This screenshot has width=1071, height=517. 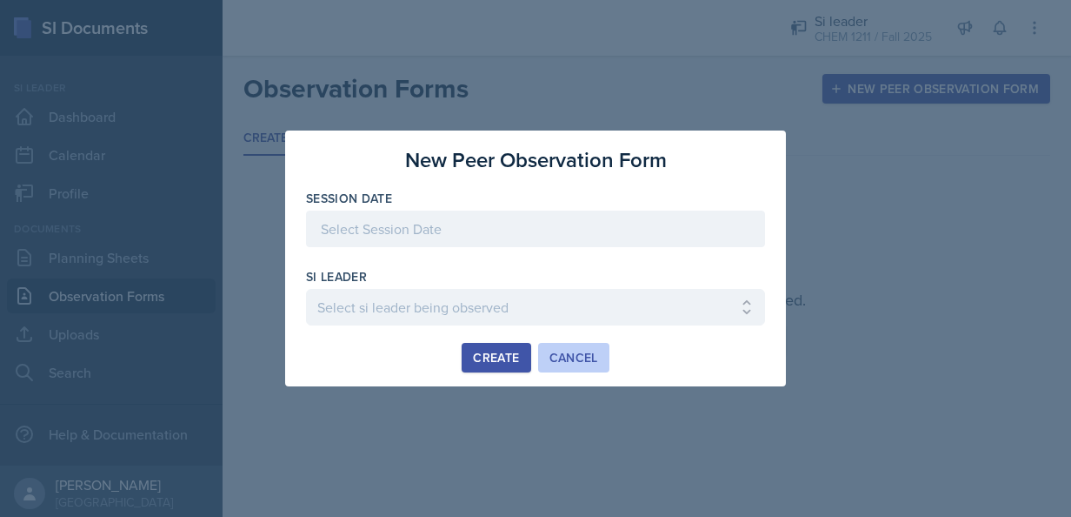 I want to click on label: Session Date, so click(x=349, y=198).